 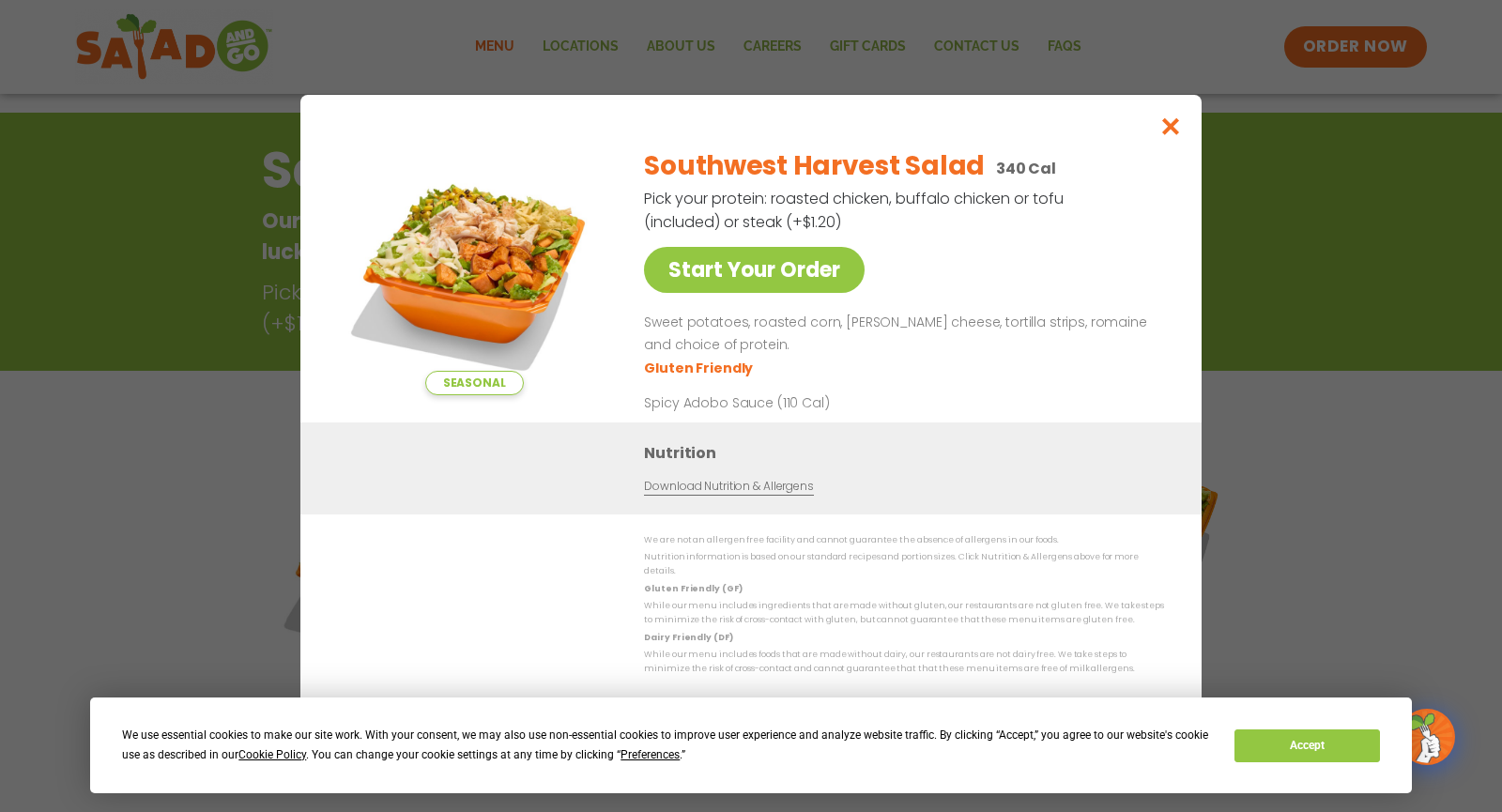 What do you see at coordinates (474, 383) in the screenshot?
I see `span: Seasonal` at bounding box center [474, 383].